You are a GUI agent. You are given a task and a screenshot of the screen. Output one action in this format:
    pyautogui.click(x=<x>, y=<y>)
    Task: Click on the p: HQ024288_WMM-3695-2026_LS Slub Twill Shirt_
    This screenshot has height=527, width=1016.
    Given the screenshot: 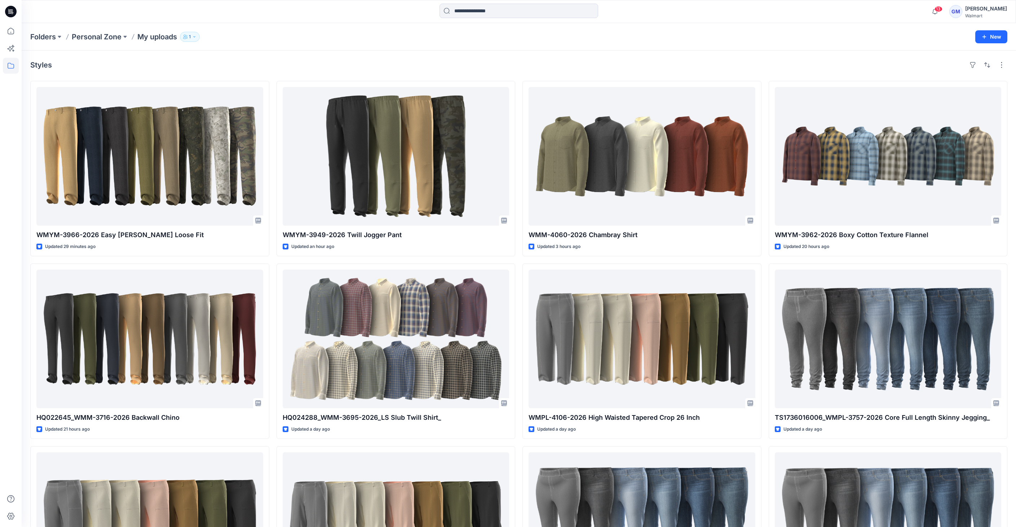 What is the action you would take?
    pyautogui.click(x=396, y=417)
    